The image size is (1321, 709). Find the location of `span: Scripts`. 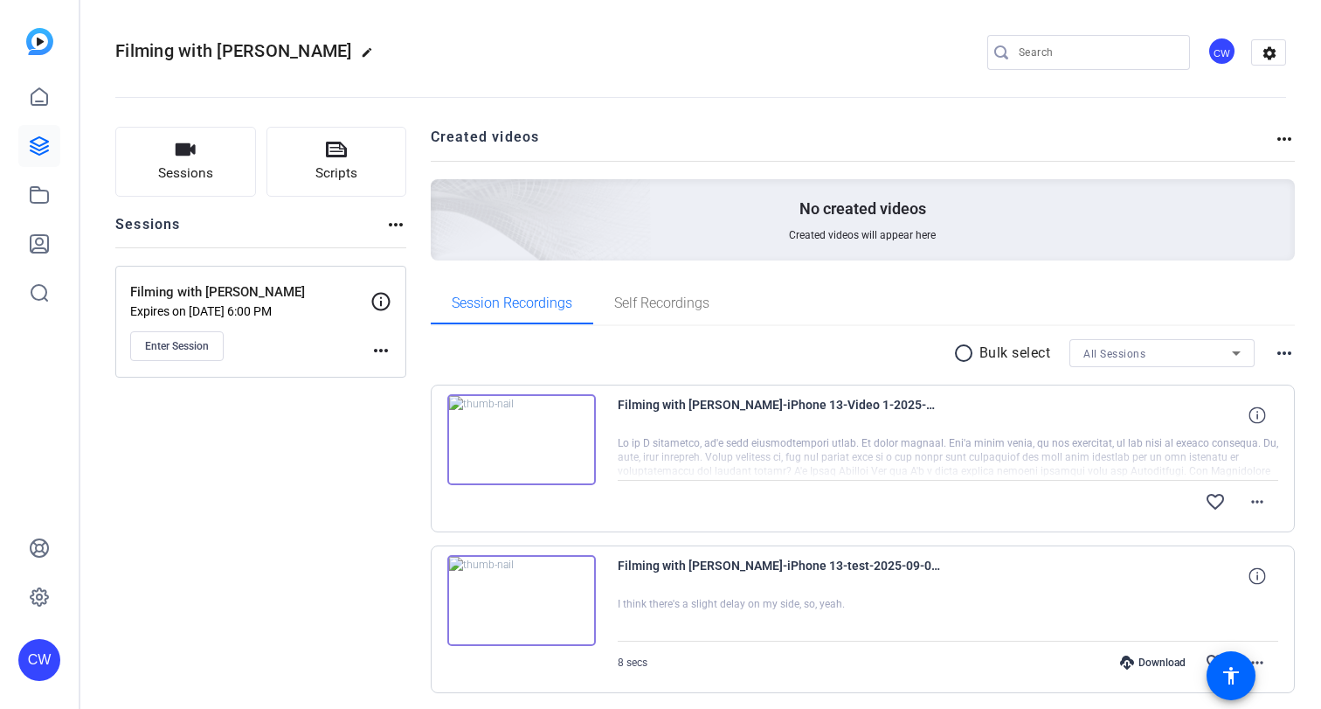

span: Scripts is located at coordinates (336, 173).